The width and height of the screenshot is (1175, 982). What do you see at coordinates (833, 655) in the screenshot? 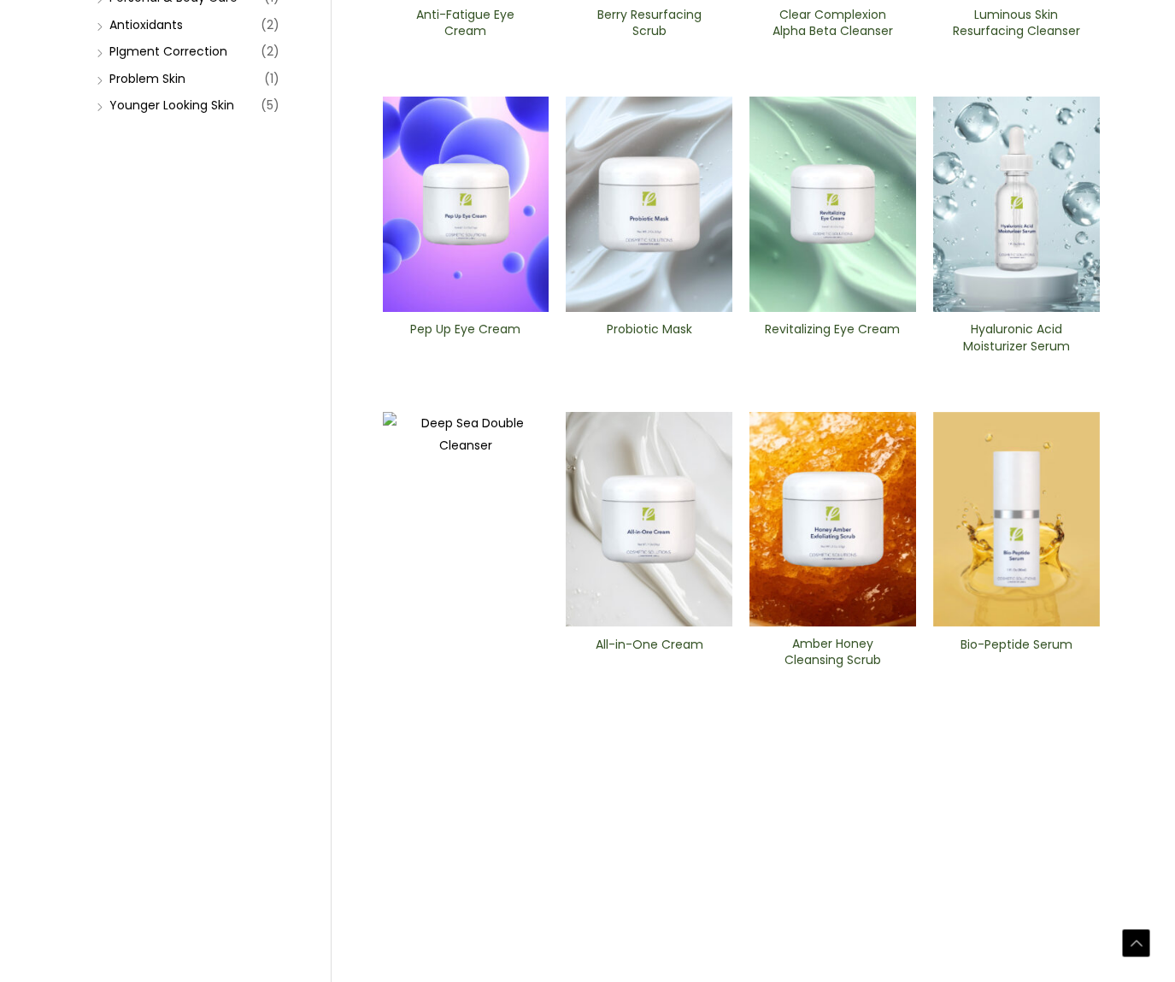
I see `a: Amber Honey Cleansing Scrub` at bounding box center [833, 655].